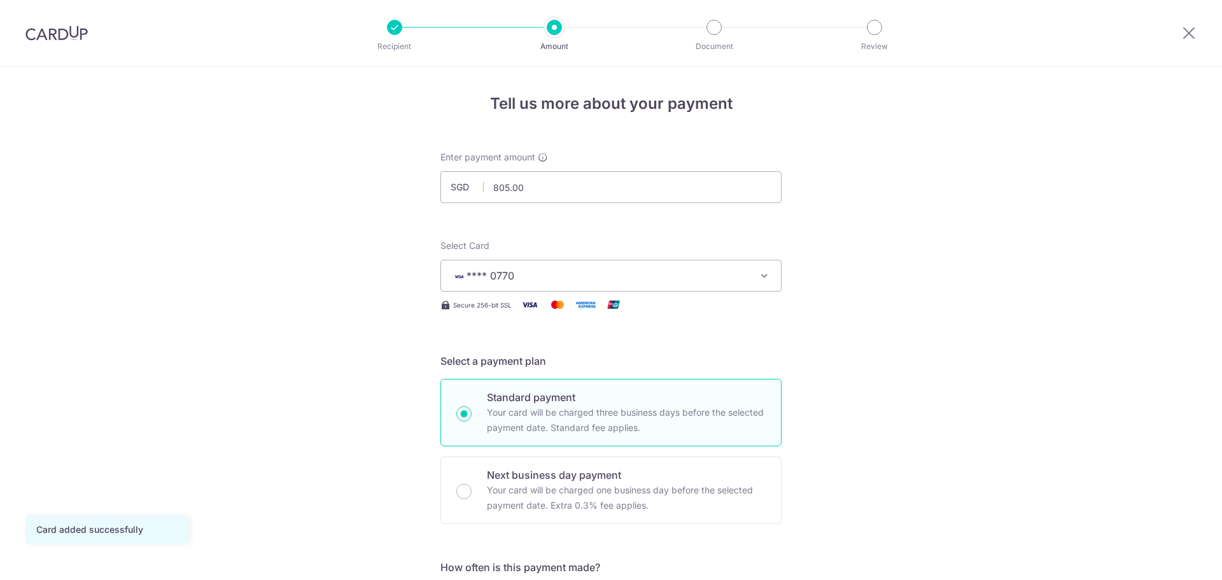 This screenshot has height=580, width=1222. Describe the element at coordinates (57, 33) in the screenshot. I see `img: CardUp` at that location.